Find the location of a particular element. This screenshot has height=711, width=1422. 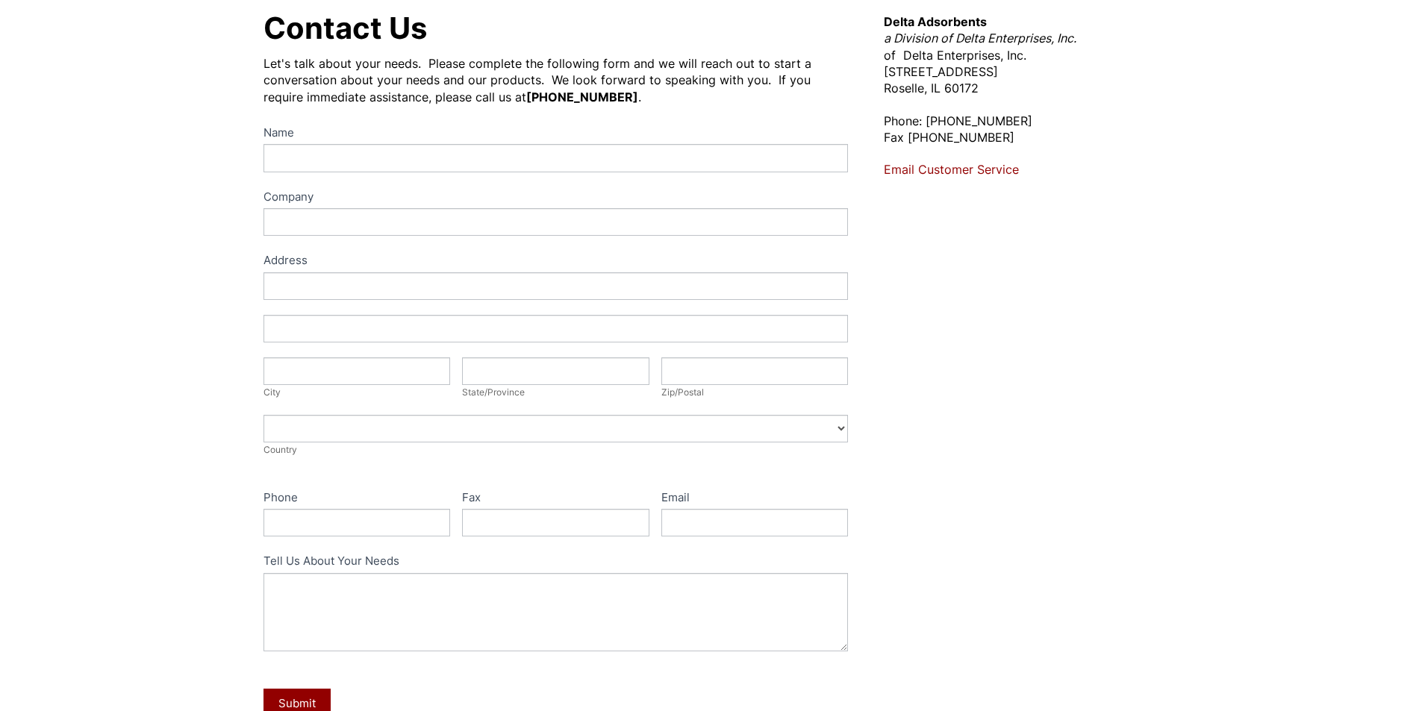

div: Zip/Postal is located at coordinates (755, 393).